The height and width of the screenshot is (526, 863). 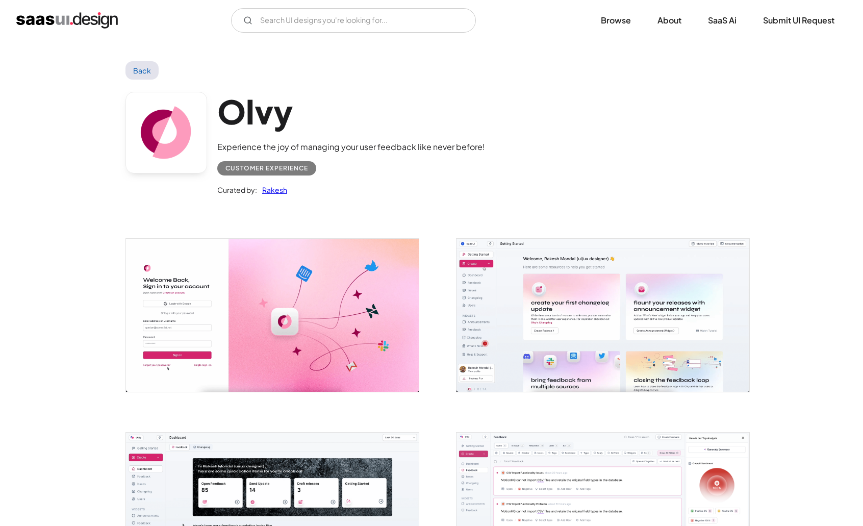 What do you see at coordinates (272, 315) in the screenshot?
I see `img: 64151e20babae4e17ecbc73e_Olvy%20Sign%20In.png` at bounding box center [272, 315].